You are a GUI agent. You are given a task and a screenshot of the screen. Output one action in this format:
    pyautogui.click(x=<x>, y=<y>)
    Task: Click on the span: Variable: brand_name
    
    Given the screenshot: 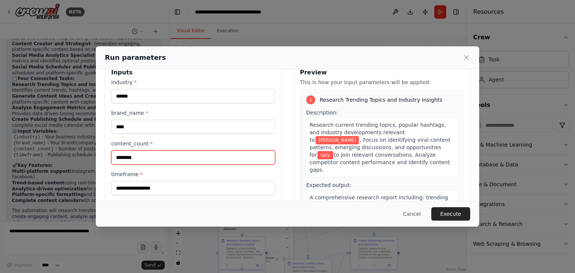 What is the action you would take?
    pyautogui.click(x=325, y=155)
    